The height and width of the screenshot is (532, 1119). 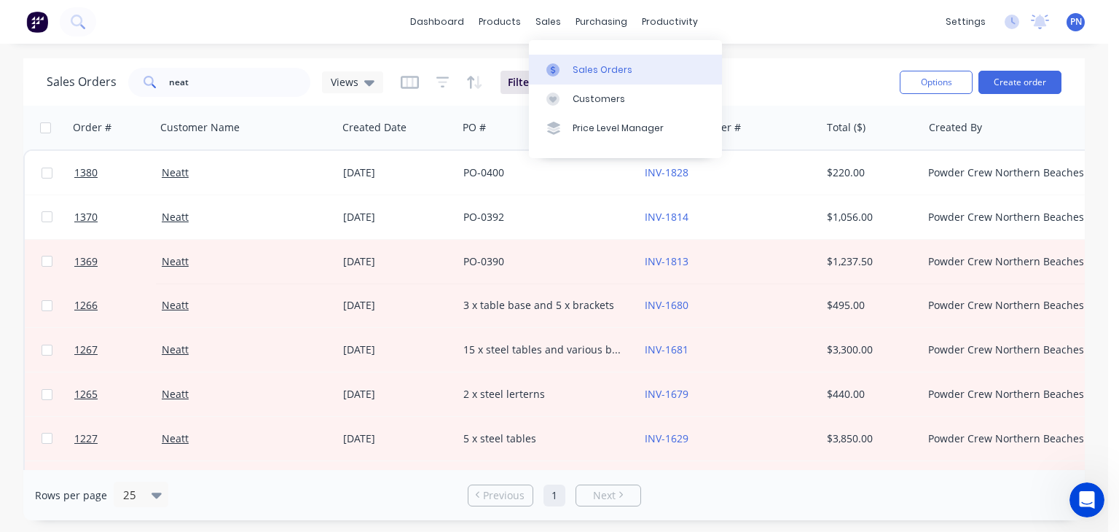 What do you see at coordinates (118, 438) in the screenshot?
I see `a: 1227` at bounding box center [118, 438].